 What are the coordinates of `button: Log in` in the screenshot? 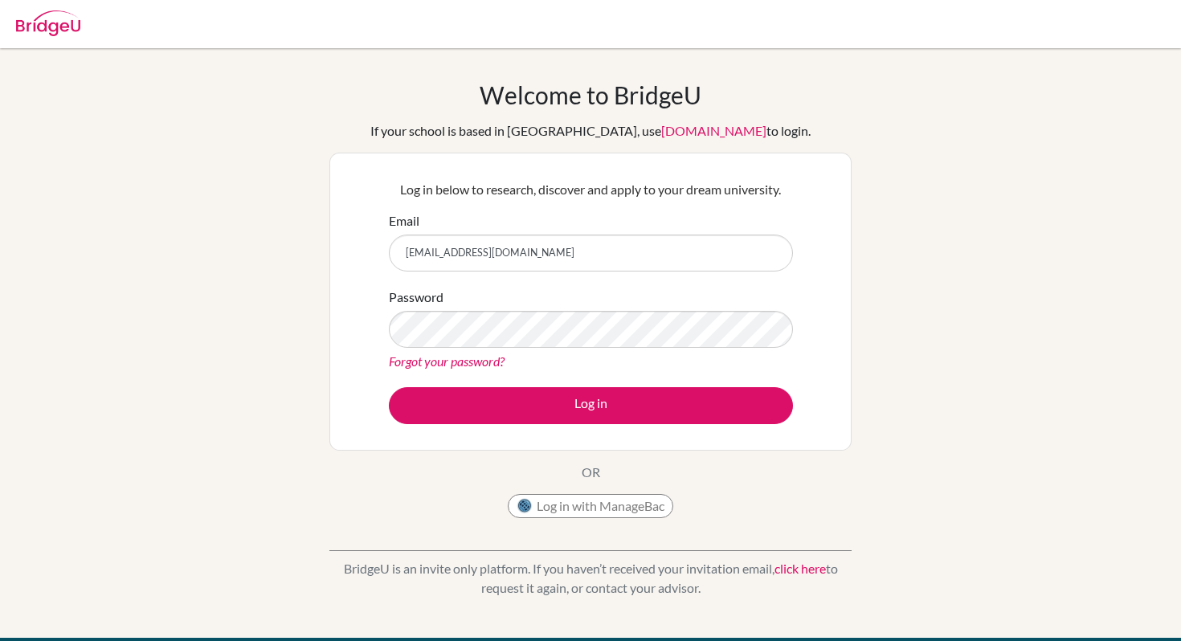 It's located at (591, 406).